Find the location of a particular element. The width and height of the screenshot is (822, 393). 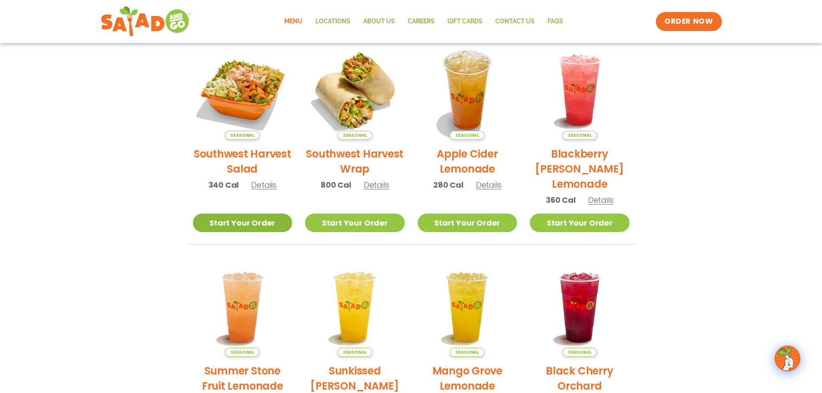

img: Product photo for Apple Cider Lemonade is located at coordinates (467, 90).